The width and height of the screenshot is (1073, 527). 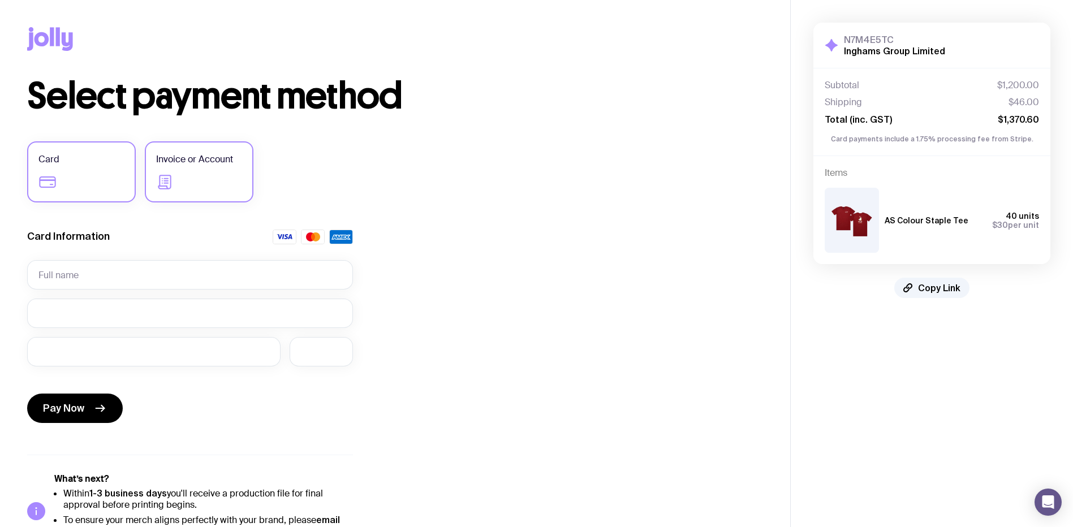 I want to click on span: $1,370.60, so click(x=1018, y=119).